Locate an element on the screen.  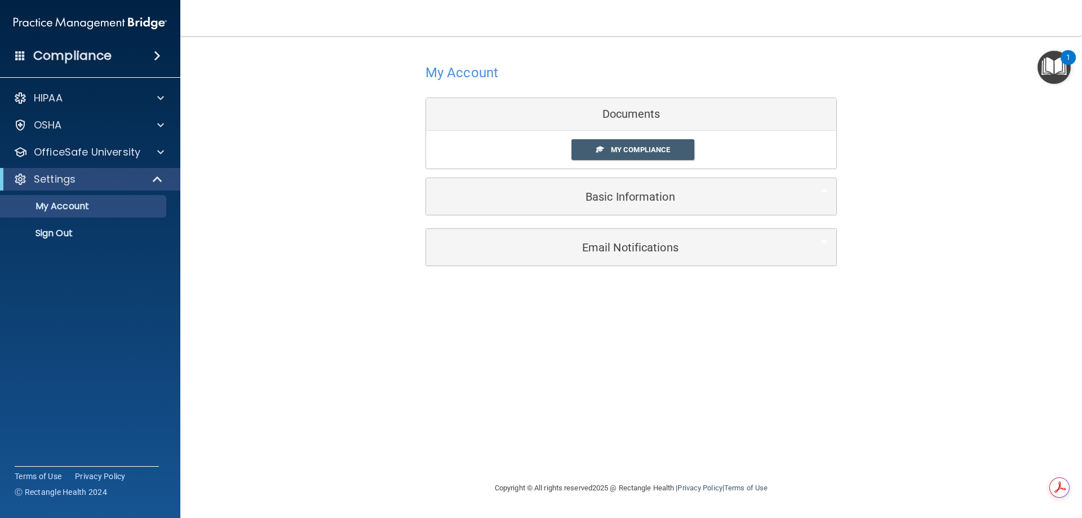
div: Copyright © All rights reserved 2025 @ Rectangle Health | | is located at coordinates (631, 488).